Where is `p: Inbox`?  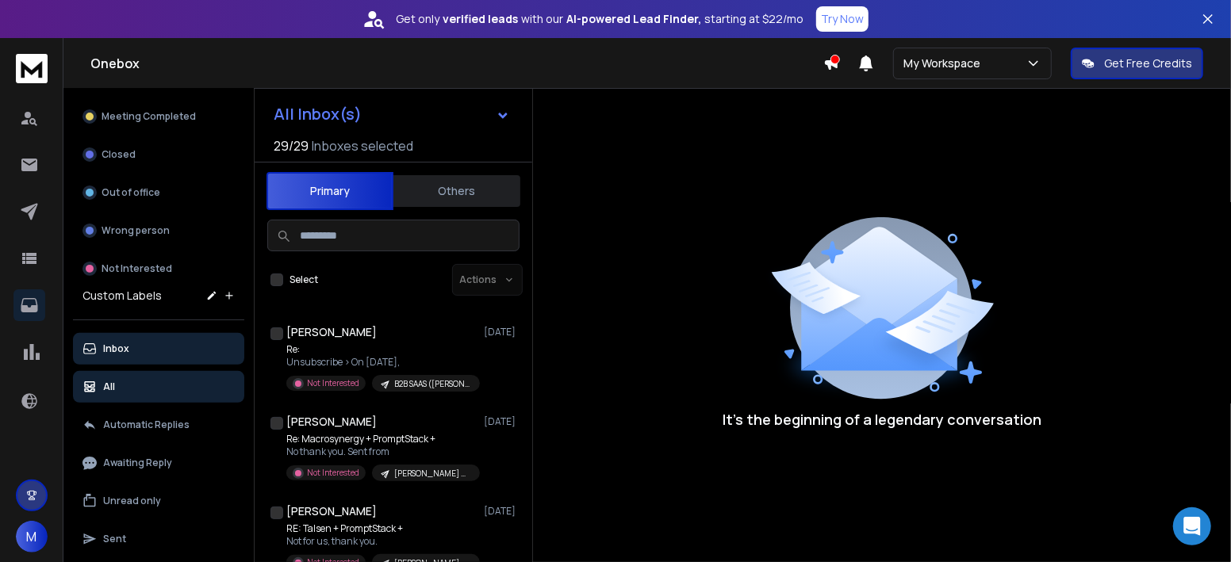 p: Inbox is located at coordinates (116, 349).